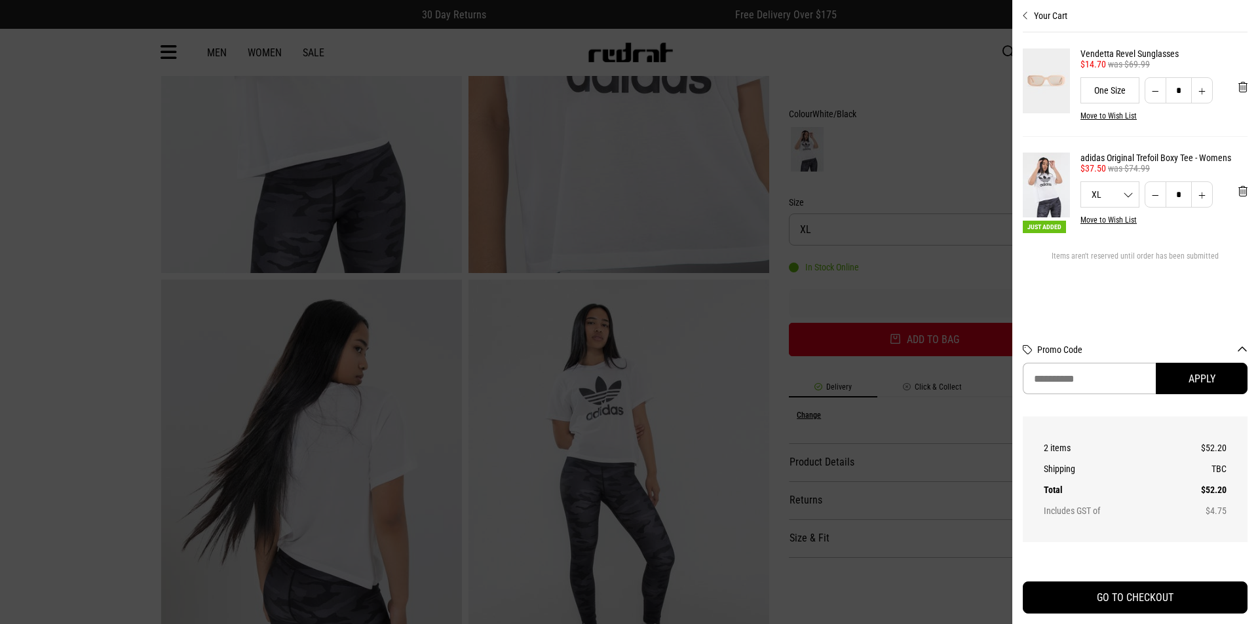  Describe the element at coordinates (1106, 448) in the screenshot. I see `th: 2 items` at that location.